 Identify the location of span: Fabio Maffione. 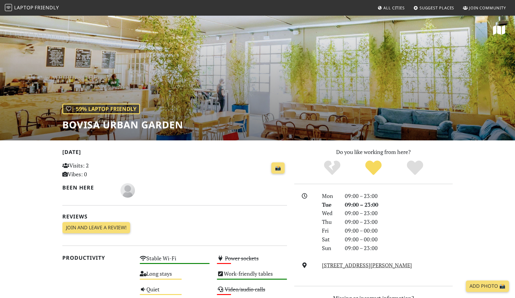
(128, 190).